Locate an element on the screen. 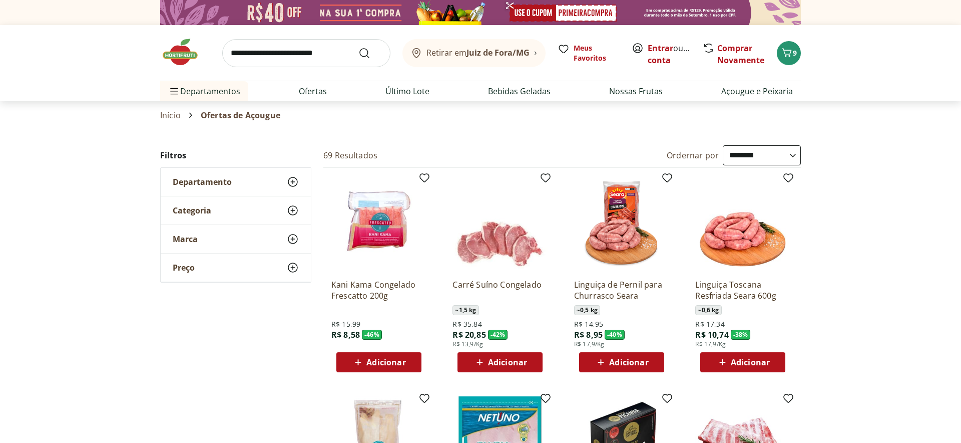 This screenshot has width=961, height=443. span: 9 is located at coordinates (795, 53).